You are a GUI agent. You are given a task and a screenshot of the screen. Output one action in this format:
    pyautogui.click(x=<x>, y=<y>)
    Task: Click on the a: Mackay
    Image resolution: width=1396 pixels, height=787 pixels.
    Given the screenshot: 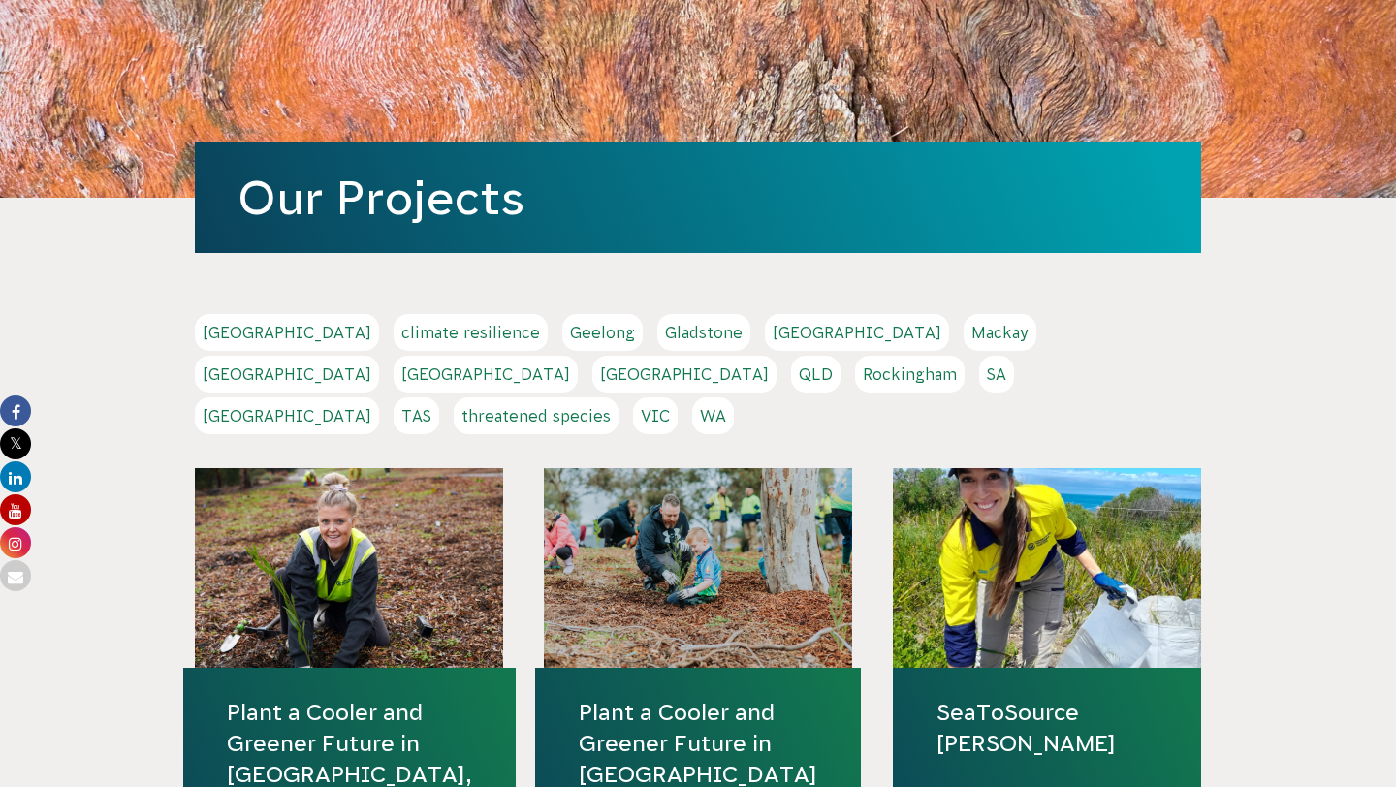 What is the action you would take?
    pyautogui.click(x=1000, y=333)
    